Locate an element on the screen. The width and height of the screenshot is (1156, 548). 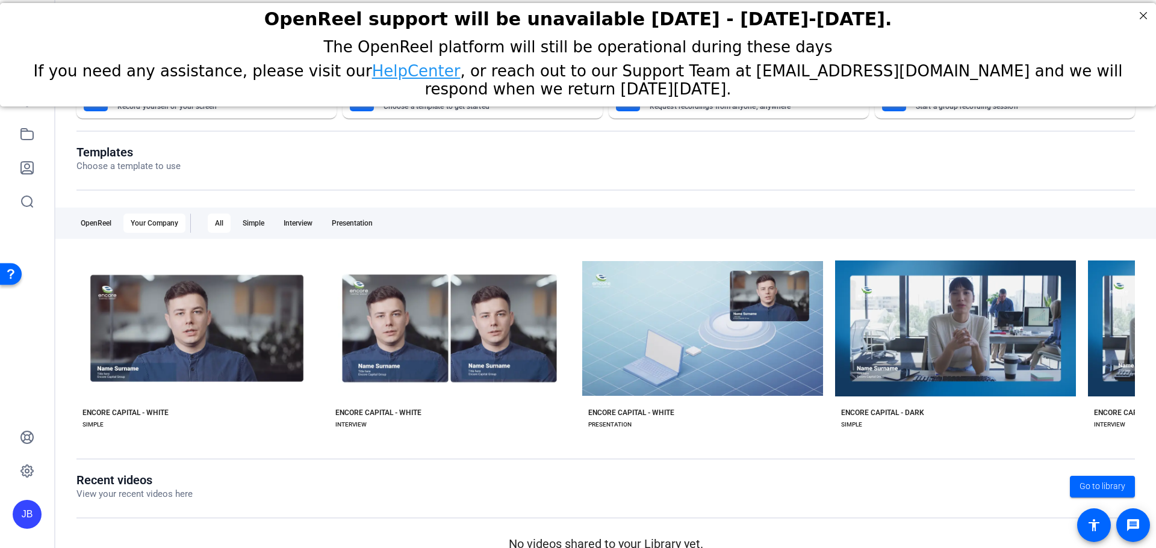
div: Presentation is located at coordinates (352, 223).